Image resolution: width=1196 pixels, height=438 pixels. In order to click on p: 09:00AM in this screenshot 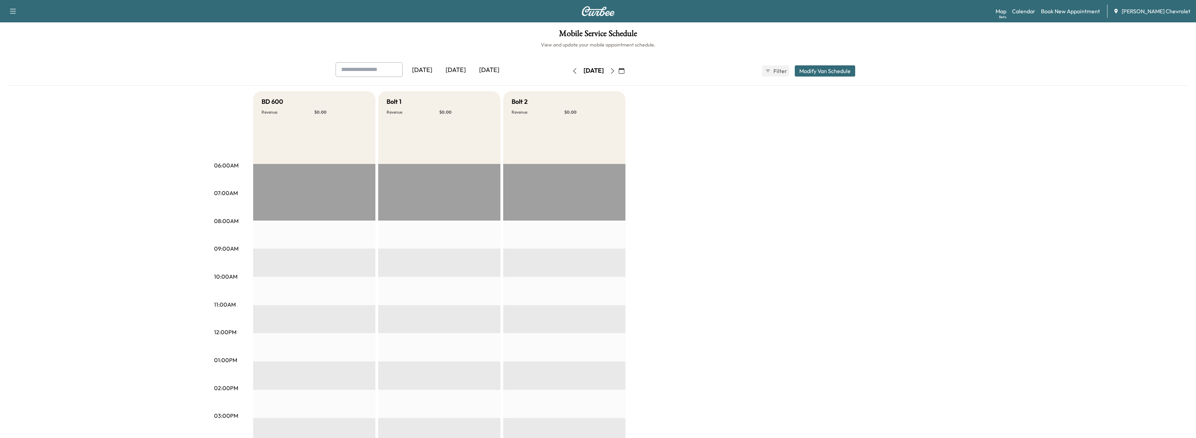, I will do `click(226, 248)`.